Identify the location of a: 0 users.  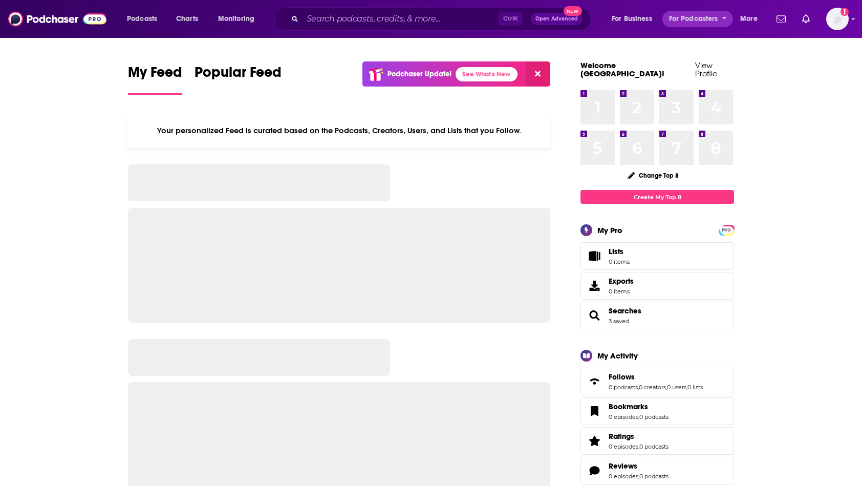
(677, 387).